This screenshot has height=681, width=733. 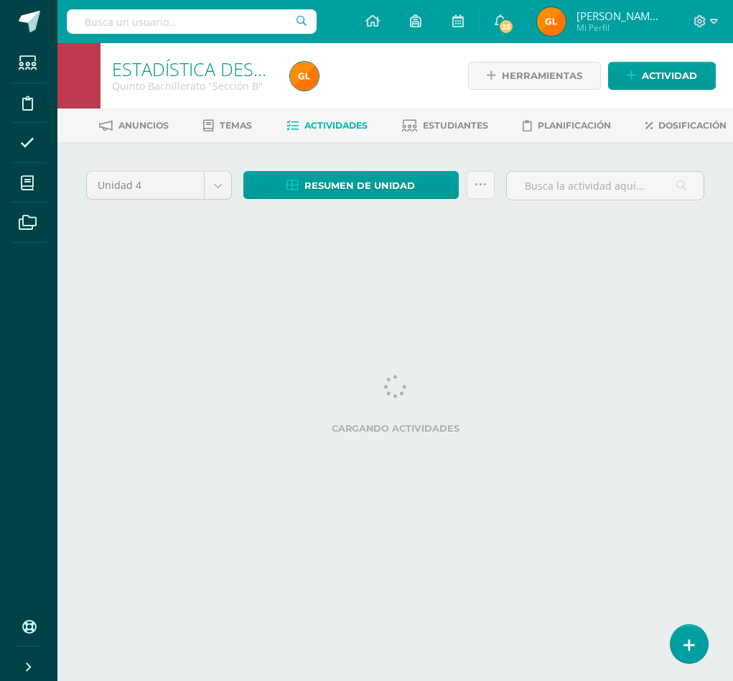 What do you see at coordinates (662, 75) in the screenshot?
I see `a: Actividad` at bounding box center [662, 75].